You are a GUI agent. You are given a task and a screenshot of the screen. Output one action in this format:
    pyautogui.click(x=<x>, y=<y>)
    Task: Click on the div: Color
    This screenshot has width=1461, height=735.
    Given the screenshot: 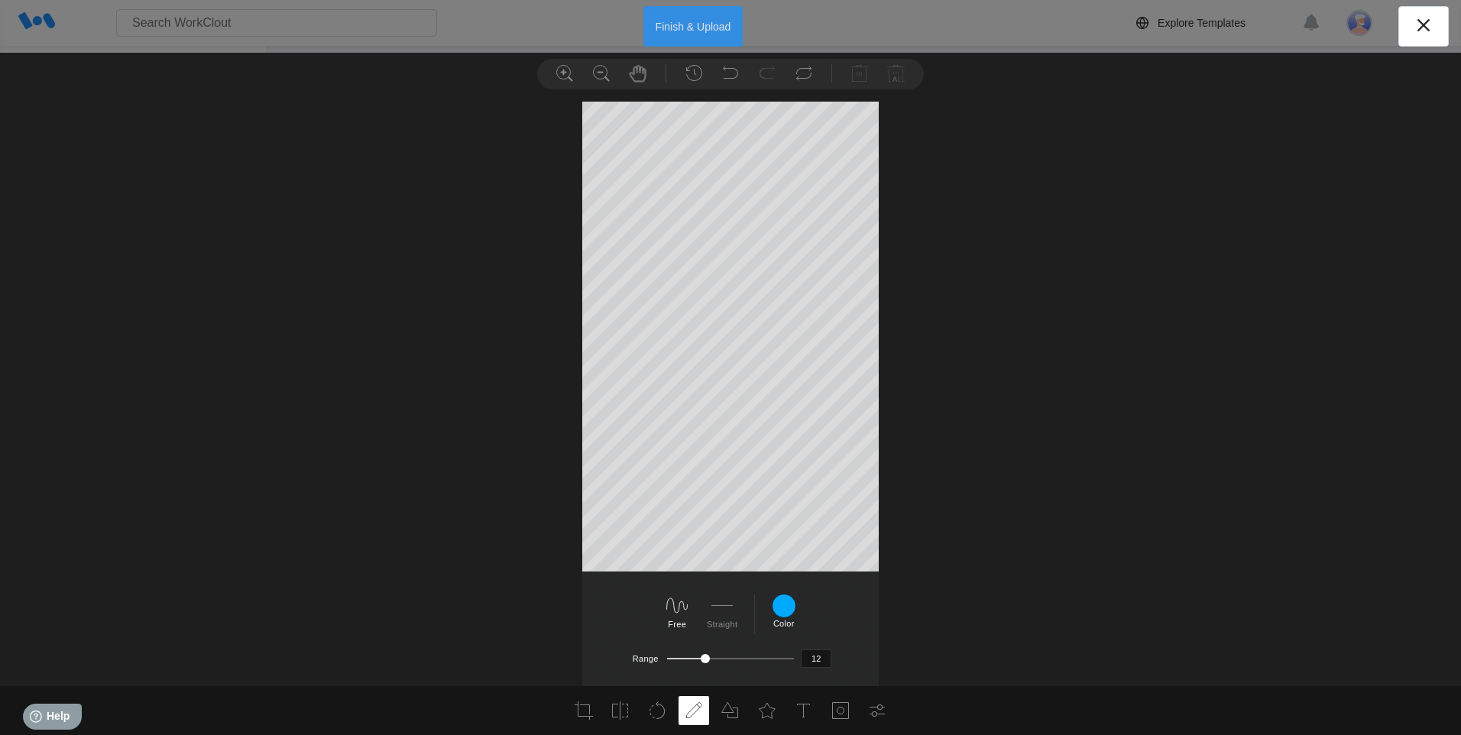 What is the action you would take?
    pyautogui.click(x=784, y=610)
    